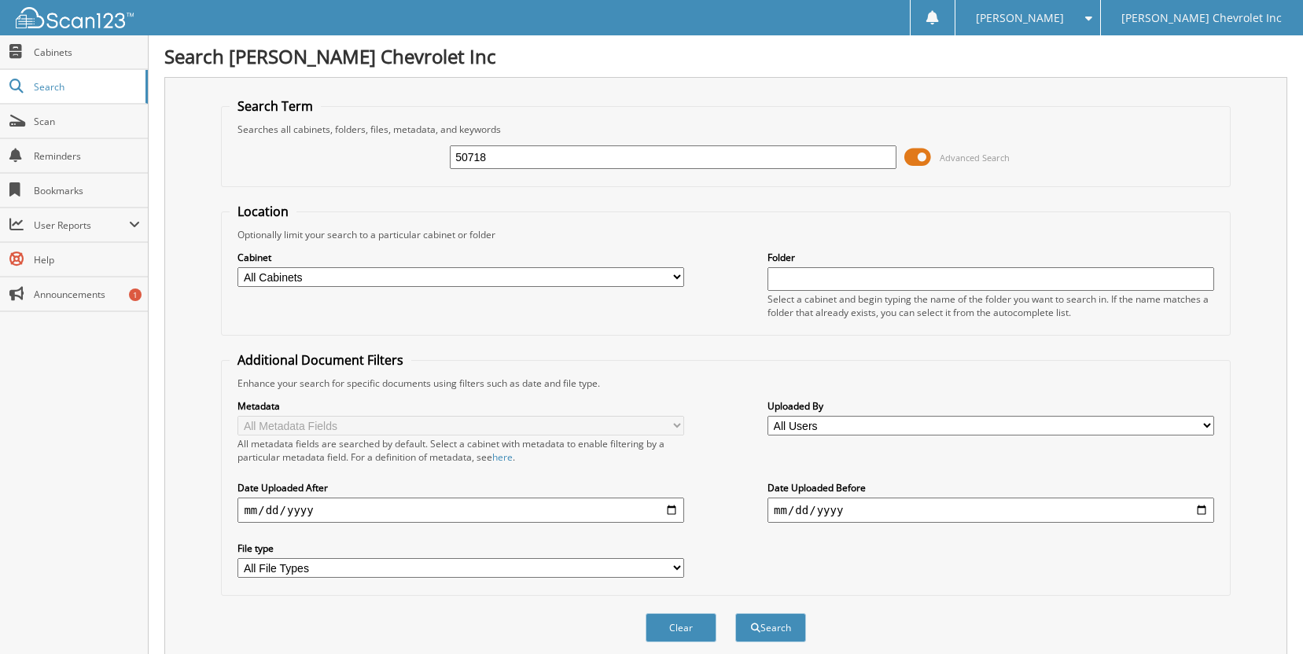  I want to click on button: Search, so click(771, 628).